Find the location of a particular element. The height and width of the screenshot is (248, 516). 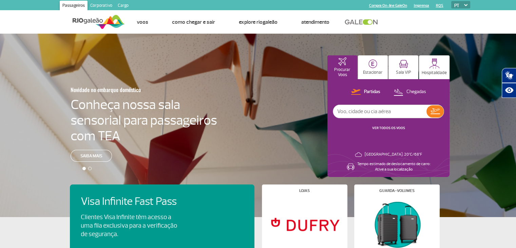

button: Sala VIP is located at coordinates (403, 67).